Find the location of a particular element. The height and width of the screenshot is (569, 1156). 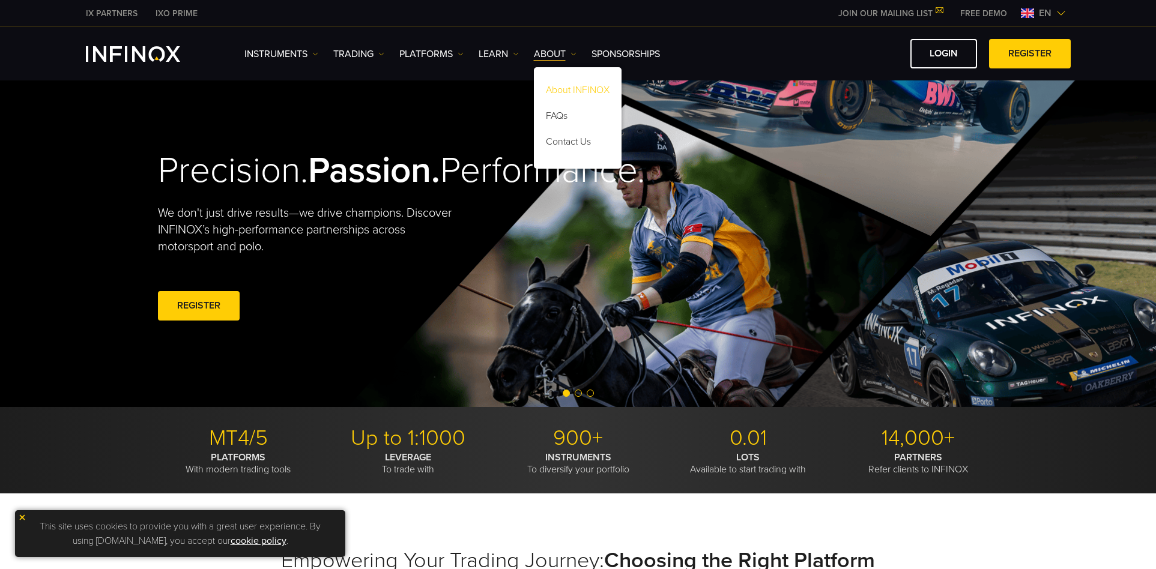

p: To trade with is located at coordinates (408, 464).